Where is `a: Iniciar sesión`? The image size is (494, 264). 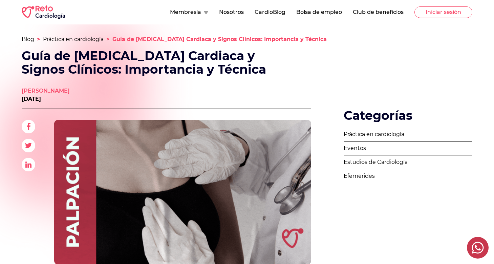 a: Iniciar sesión is located at coordinates (444, 12).